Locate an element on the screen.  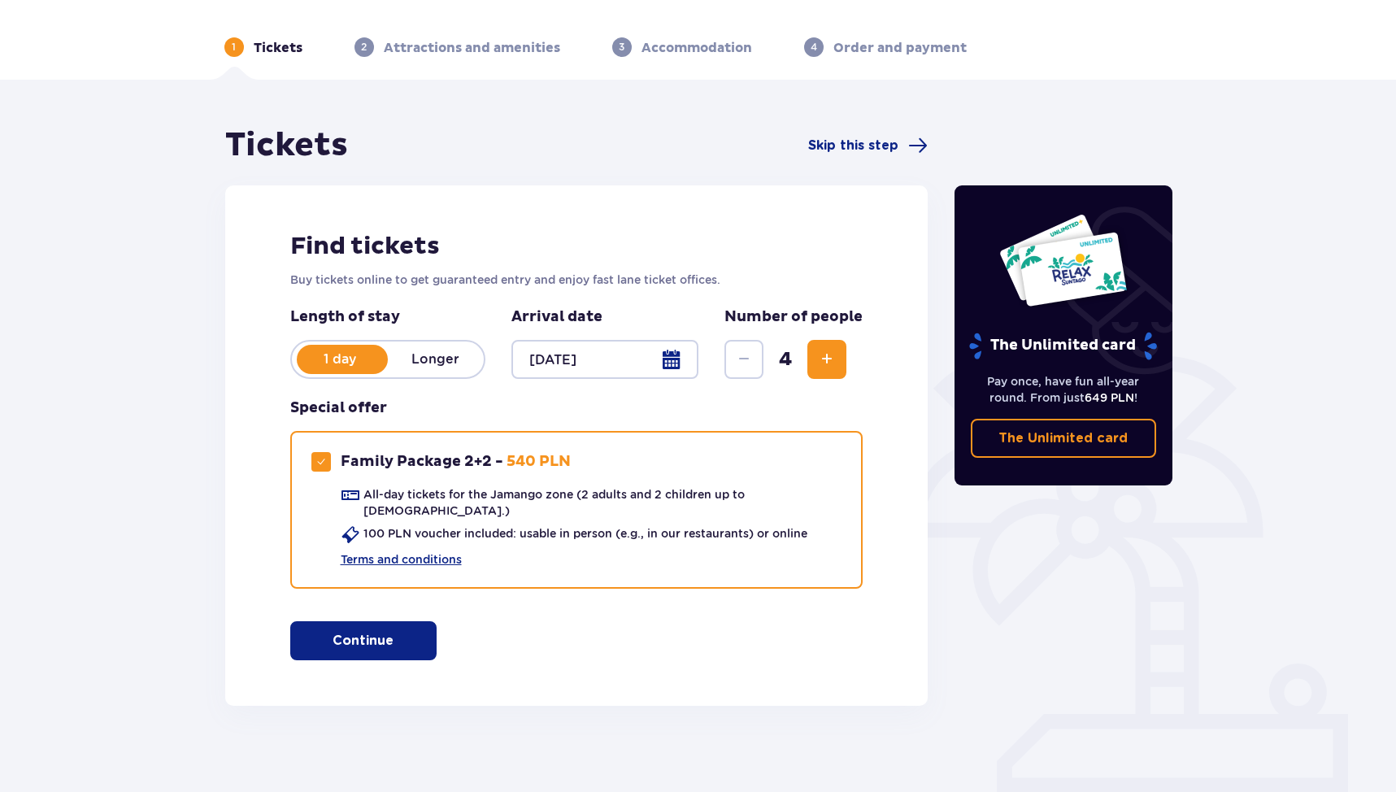
p: 3 is located at coordinates (621, 47).